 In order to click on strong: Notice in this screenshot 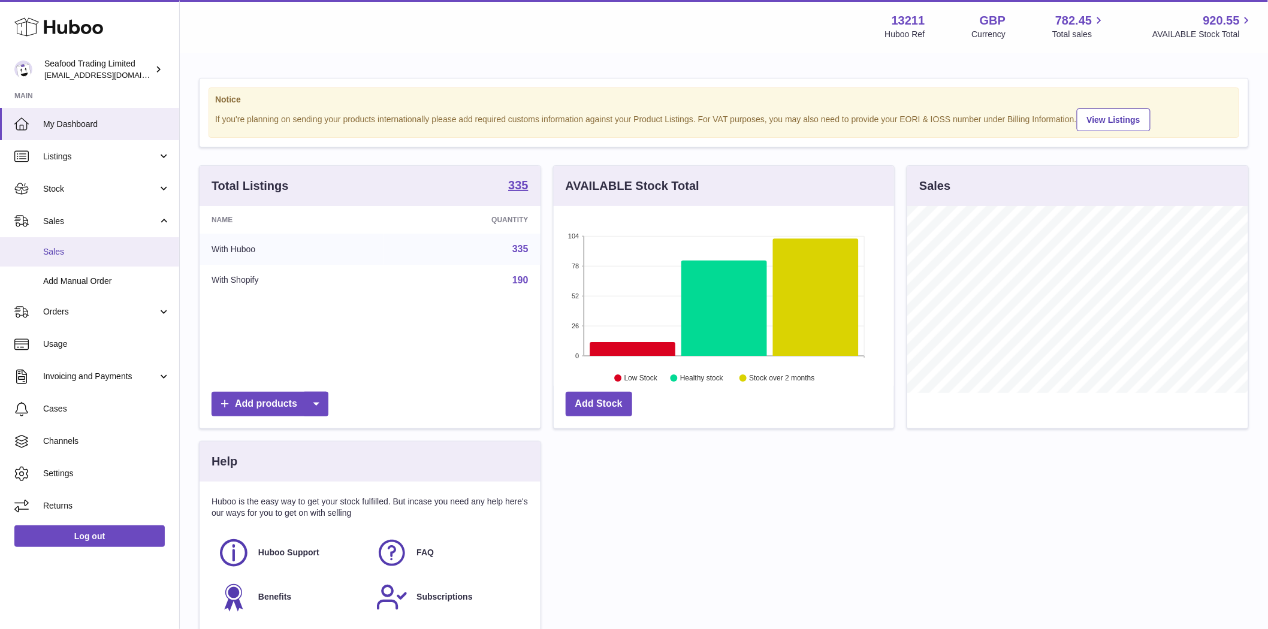, I will do `click(724, 99)`.